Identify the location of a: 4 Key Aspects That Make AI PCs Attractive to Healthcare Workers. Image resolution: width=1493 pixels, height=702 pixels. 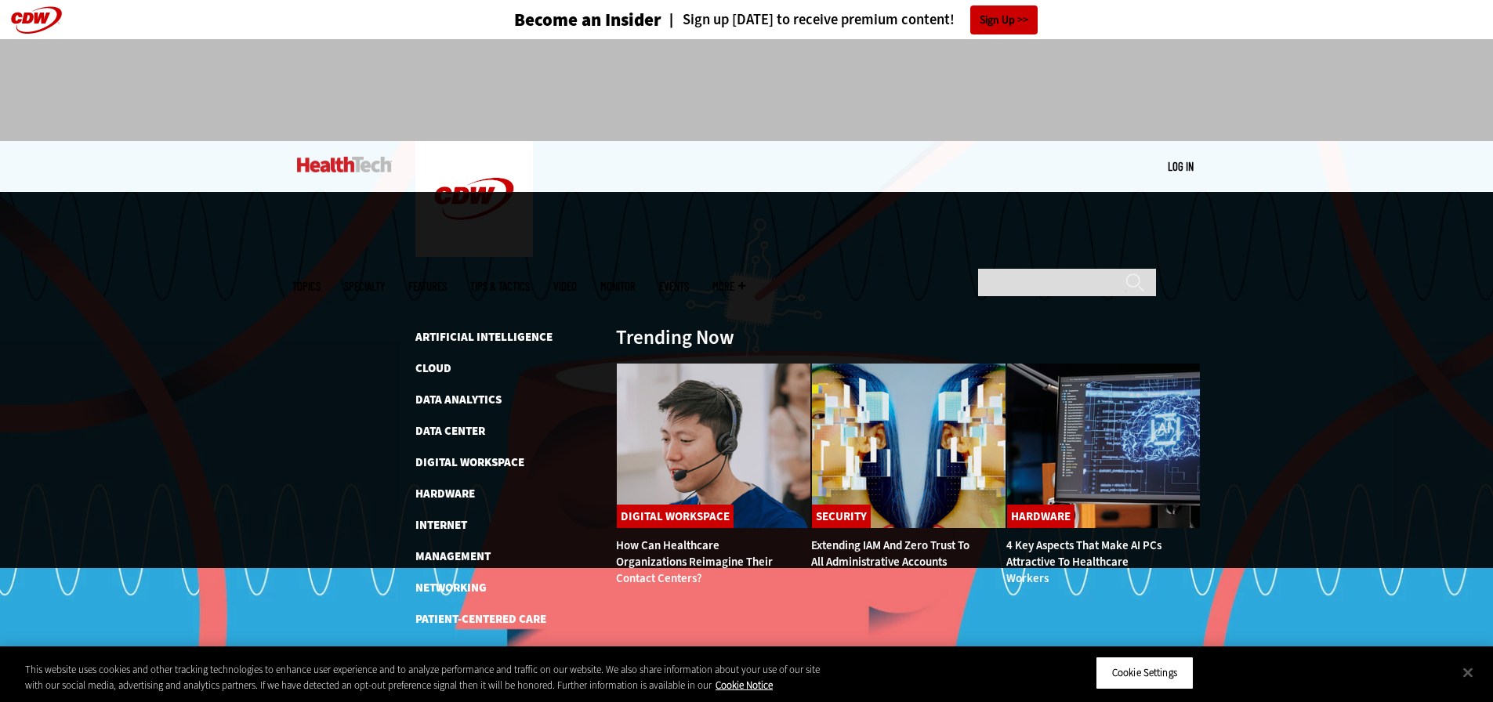
(1084, 562).